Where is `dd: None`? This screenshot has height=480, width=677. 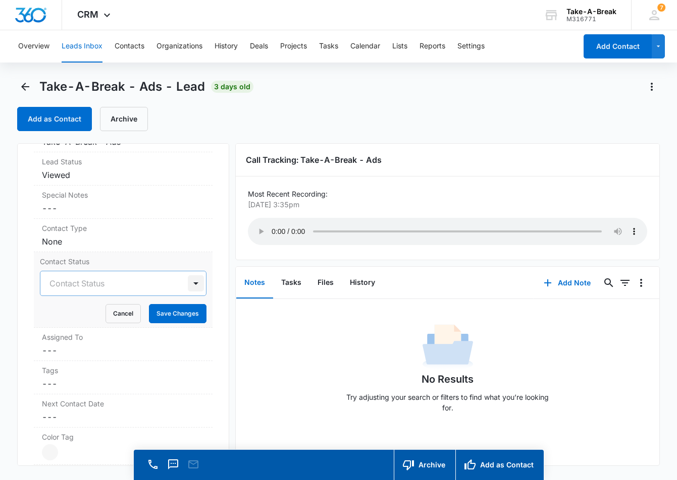
dd: None is located at coordinates (123, 242).